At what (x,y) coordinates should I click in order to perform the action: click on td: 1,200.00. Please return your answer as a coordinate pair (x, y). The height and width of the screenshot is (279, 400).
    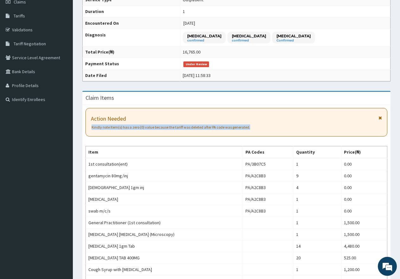
    Looking at the image, I should click on (364, 269).